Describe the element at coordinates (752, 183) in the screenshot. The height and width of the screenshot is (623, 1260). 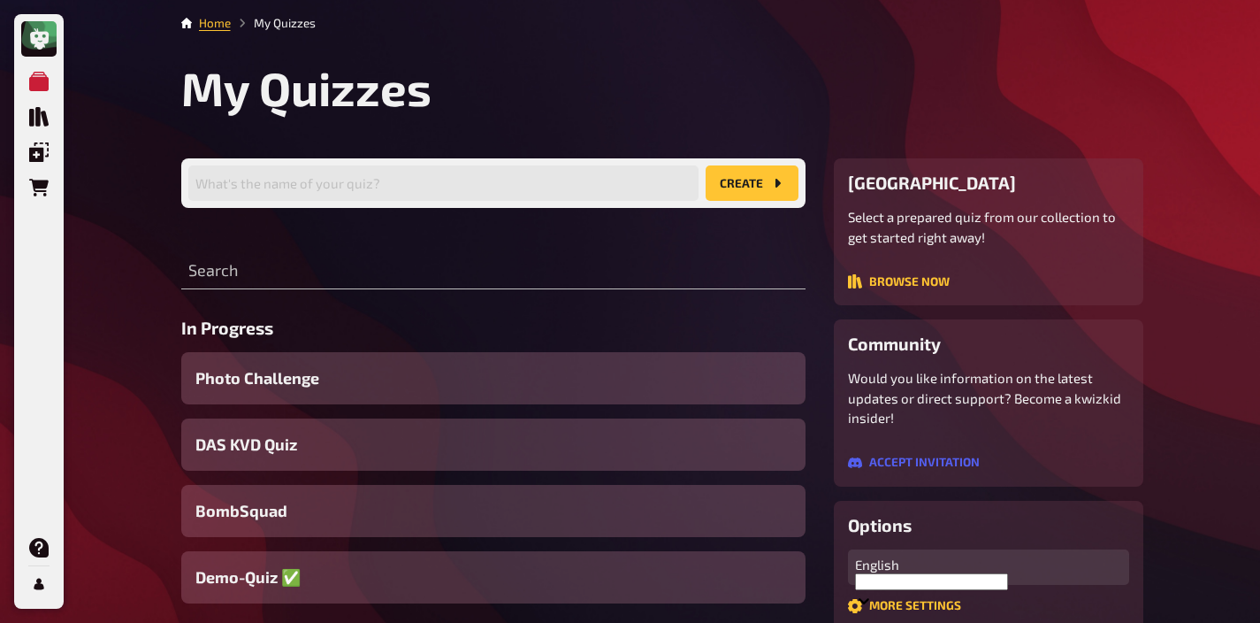
I see `button: create` at that location.